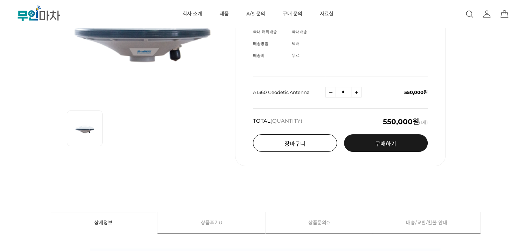 This screenshot has height=251, width=530. I want to click on a: 상품후기0, so click(211, 222).